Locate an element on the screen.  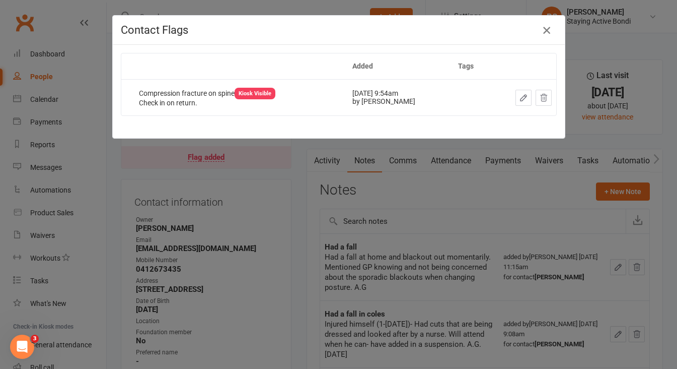
h4: Contact Flags is located at coordinates (339, 30).